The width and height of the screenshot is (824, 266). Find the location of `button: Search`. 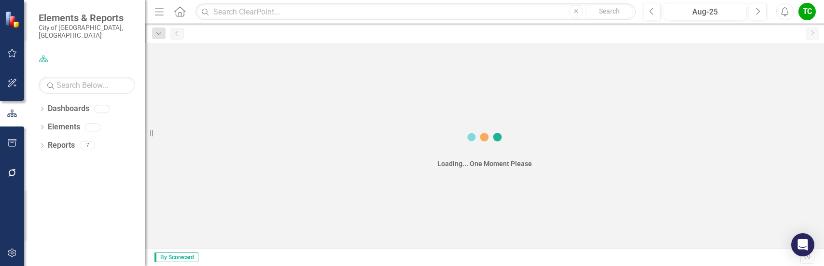

button: Search is located at coordinates (610, 12).